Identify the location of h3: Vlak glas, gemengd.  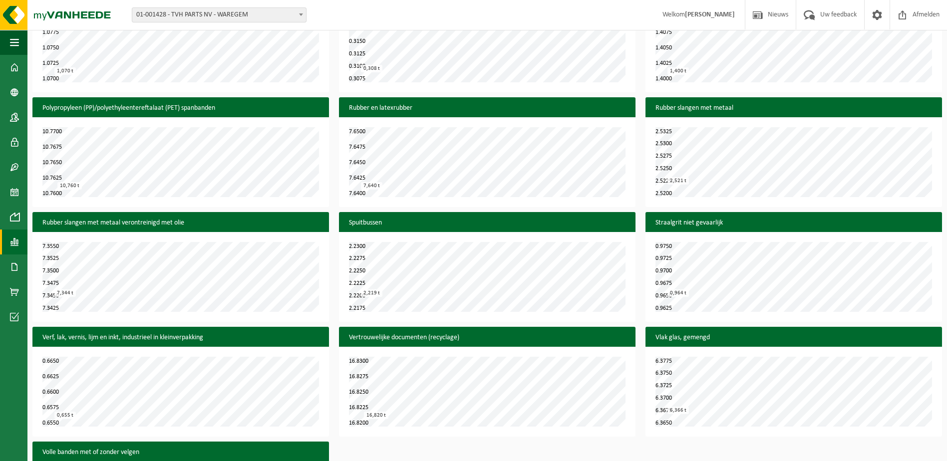
(793, 338).